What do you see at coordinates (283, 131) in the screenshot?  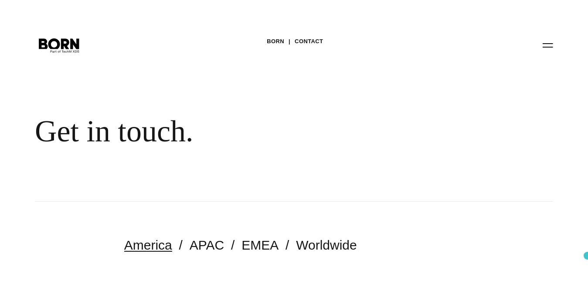 I see `div: Get in touch.` at bounding box center [283, 131].